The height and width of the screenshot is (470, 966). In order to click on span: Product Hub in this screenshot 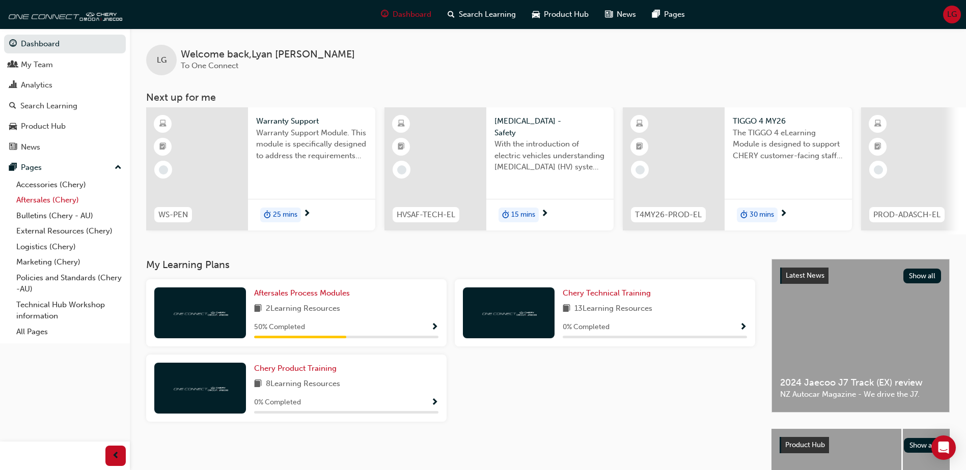, I will do `click(566, 14)`.